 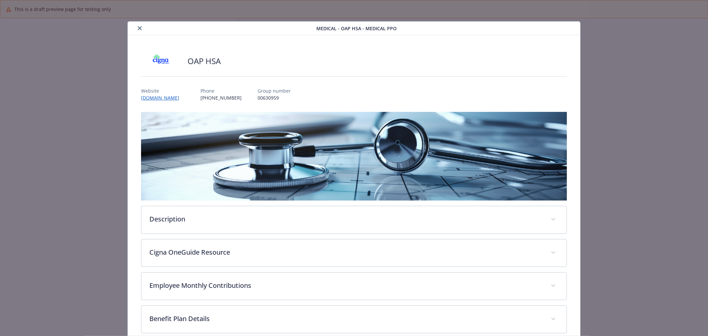 I want to click on button: close, so click(x=140, y=28).